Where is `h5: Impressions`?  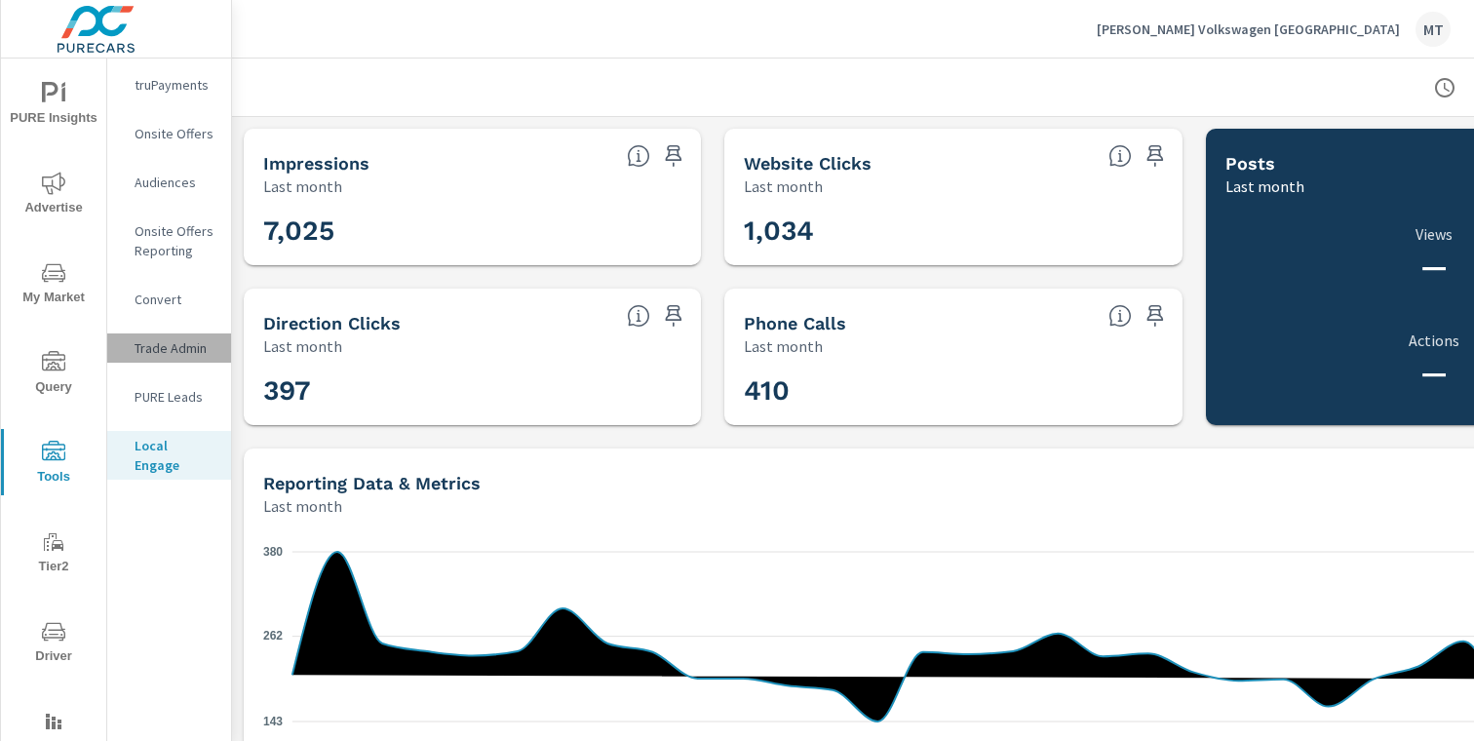
h5: Impressions is located at coordinates (316, 163).